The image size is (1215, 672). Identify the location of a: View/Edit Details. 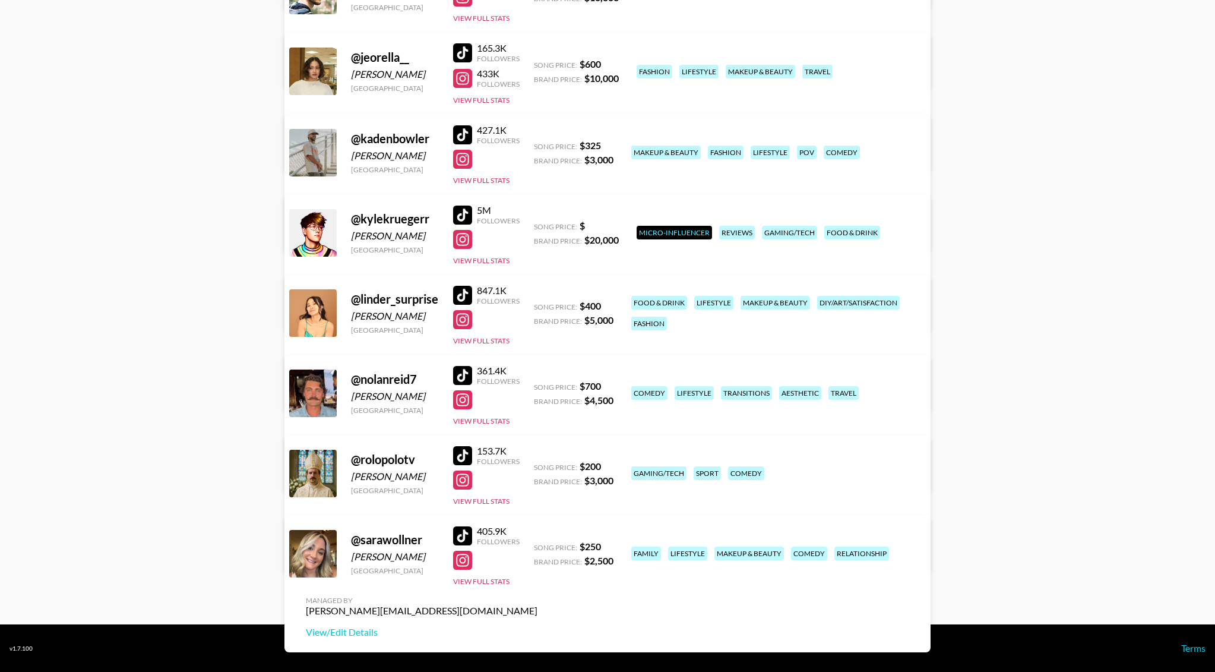
(422, 632).